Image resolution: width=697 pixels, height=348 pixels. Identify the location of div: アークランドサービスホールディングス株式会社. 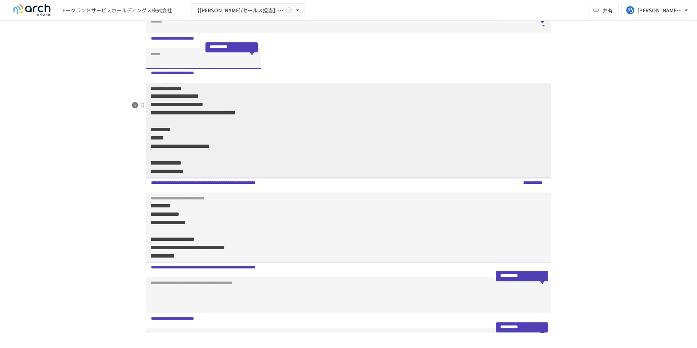
(117, 10).